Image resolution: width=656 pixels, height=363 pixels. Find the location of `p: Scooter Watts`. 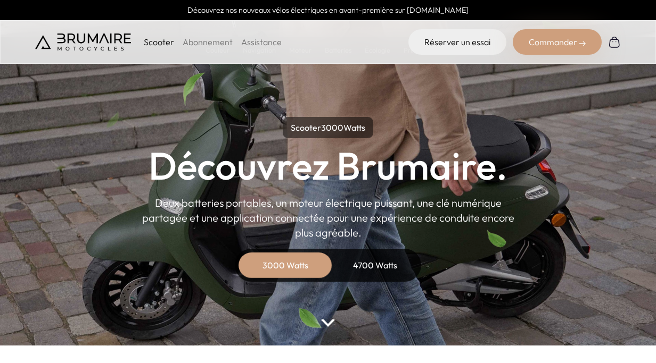

p: Scooter Watts is located at coordinates (328, 128).